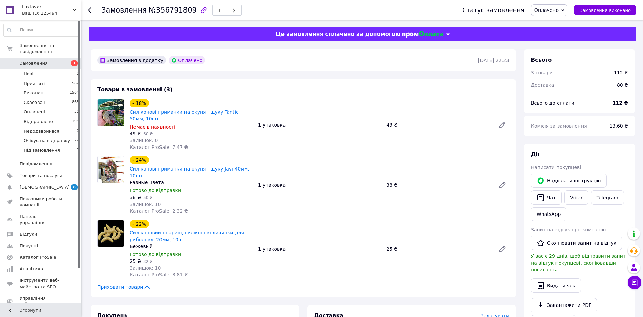 The image size is (643, 317). What do you see at coordinates (35, 102) in the screenshot?
I see `span: Скасовані` at bounding box center [35, 102].